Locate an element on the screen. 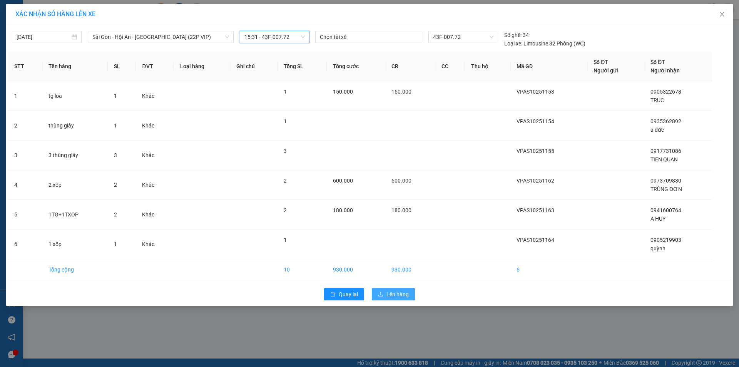  td: 5 is located at coordinates (25, 214).